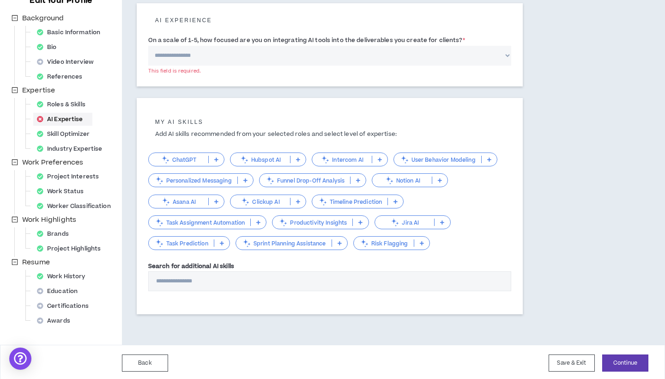 This screenshot has height=379, width=665. I want to click on p: Task Prediction, so click(181, 243).